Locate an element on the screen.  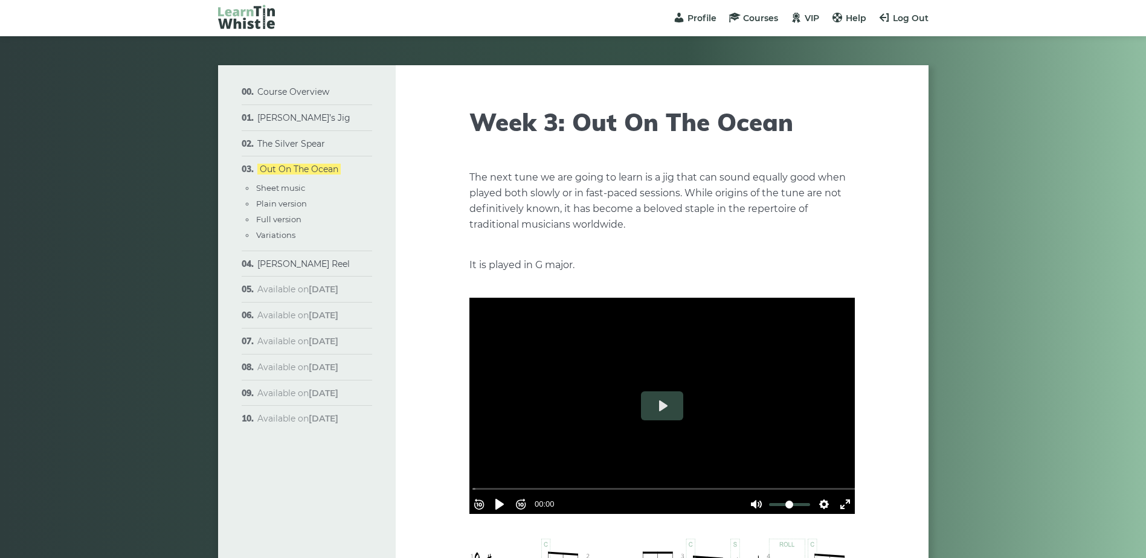
a: Sheet music is located at coordinates (280, 188).